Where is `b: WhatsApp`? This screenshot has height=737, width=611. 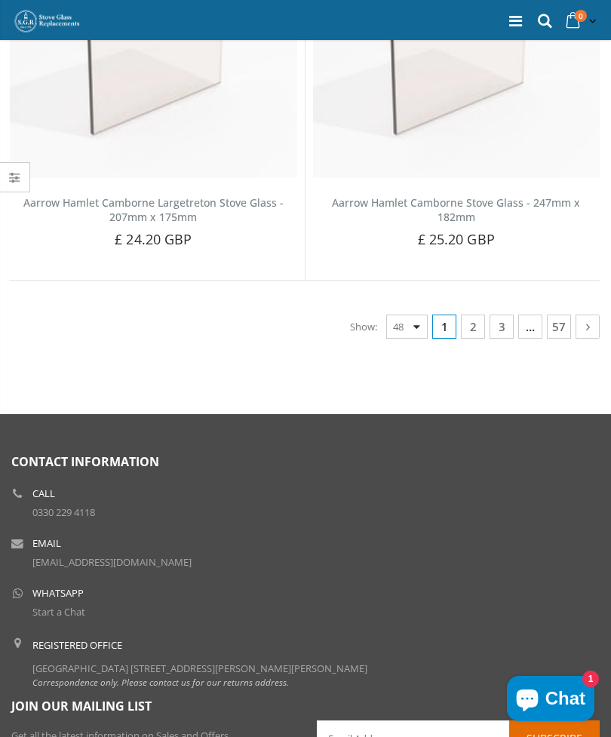
b: WhatsApp is located at coordinates (58, 593).